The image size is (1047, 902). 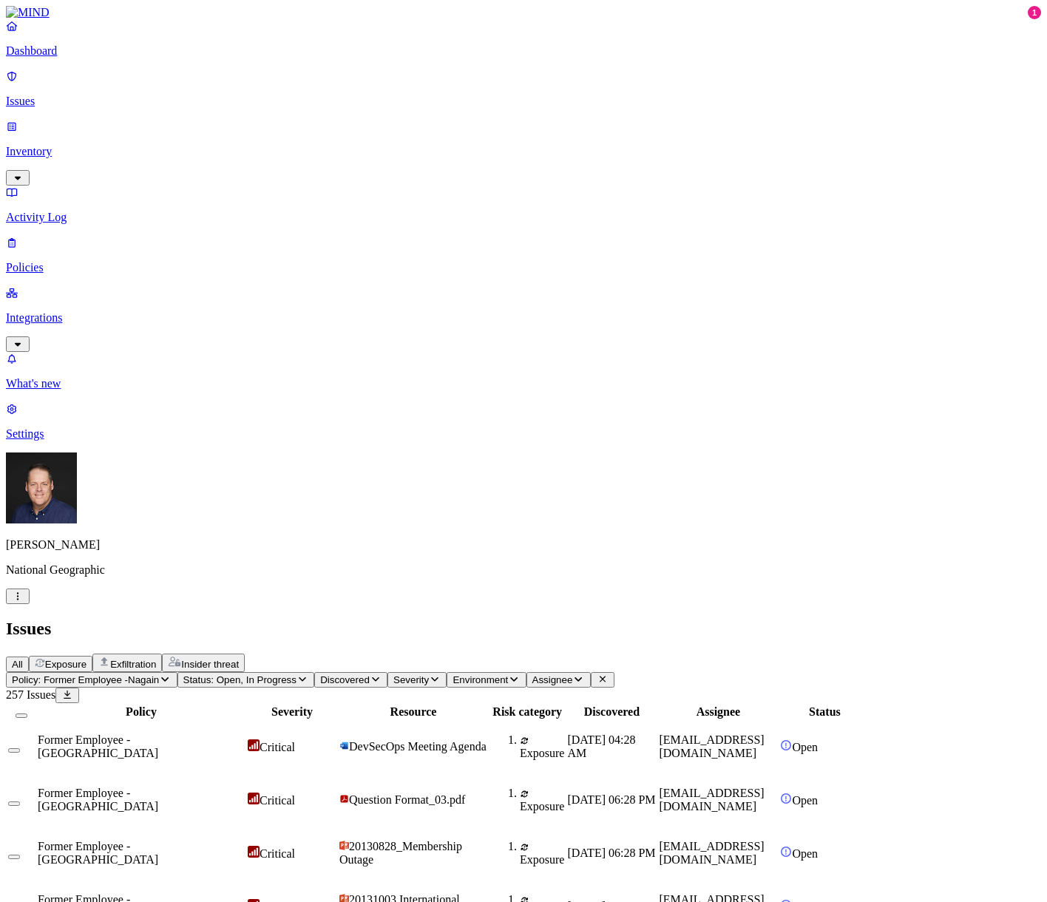 I want to click on div: Policy, so click(x=141, y=712).